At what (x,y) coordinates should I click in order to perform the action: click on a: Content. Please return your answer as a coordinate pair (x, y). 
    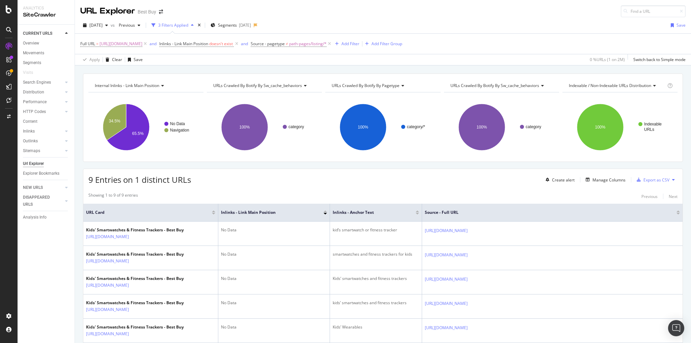
    Looking at the image, I should click on (46, 122).